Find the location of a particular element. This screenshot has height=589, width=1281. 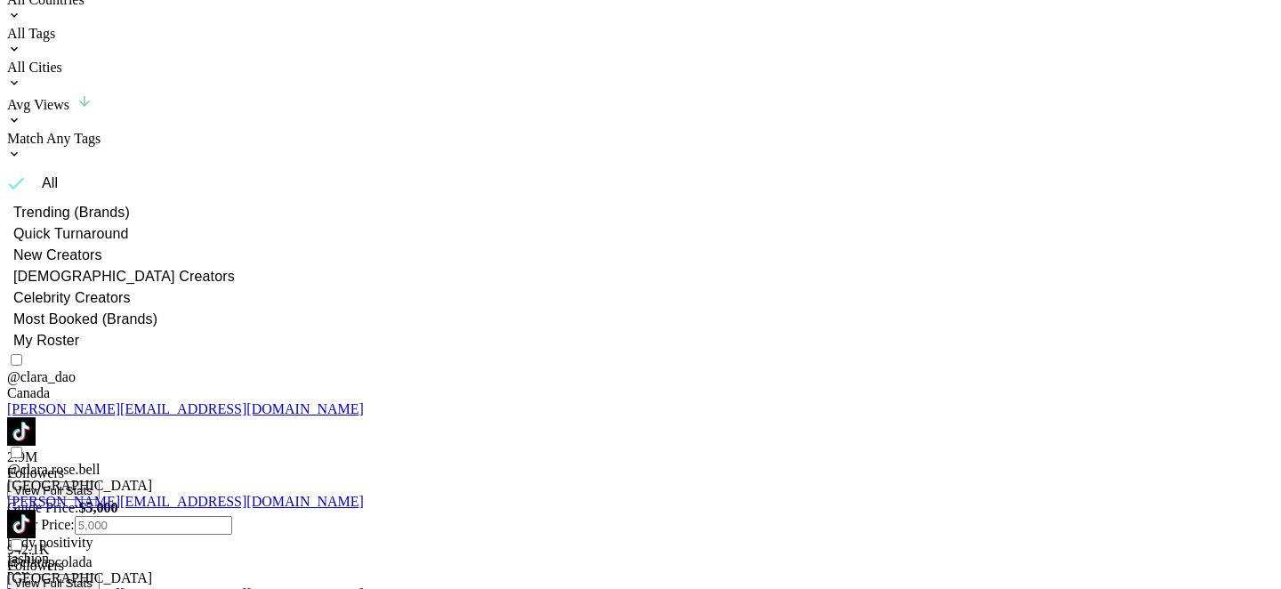

div: Match Any Tags is located at coordinates (640, 139).